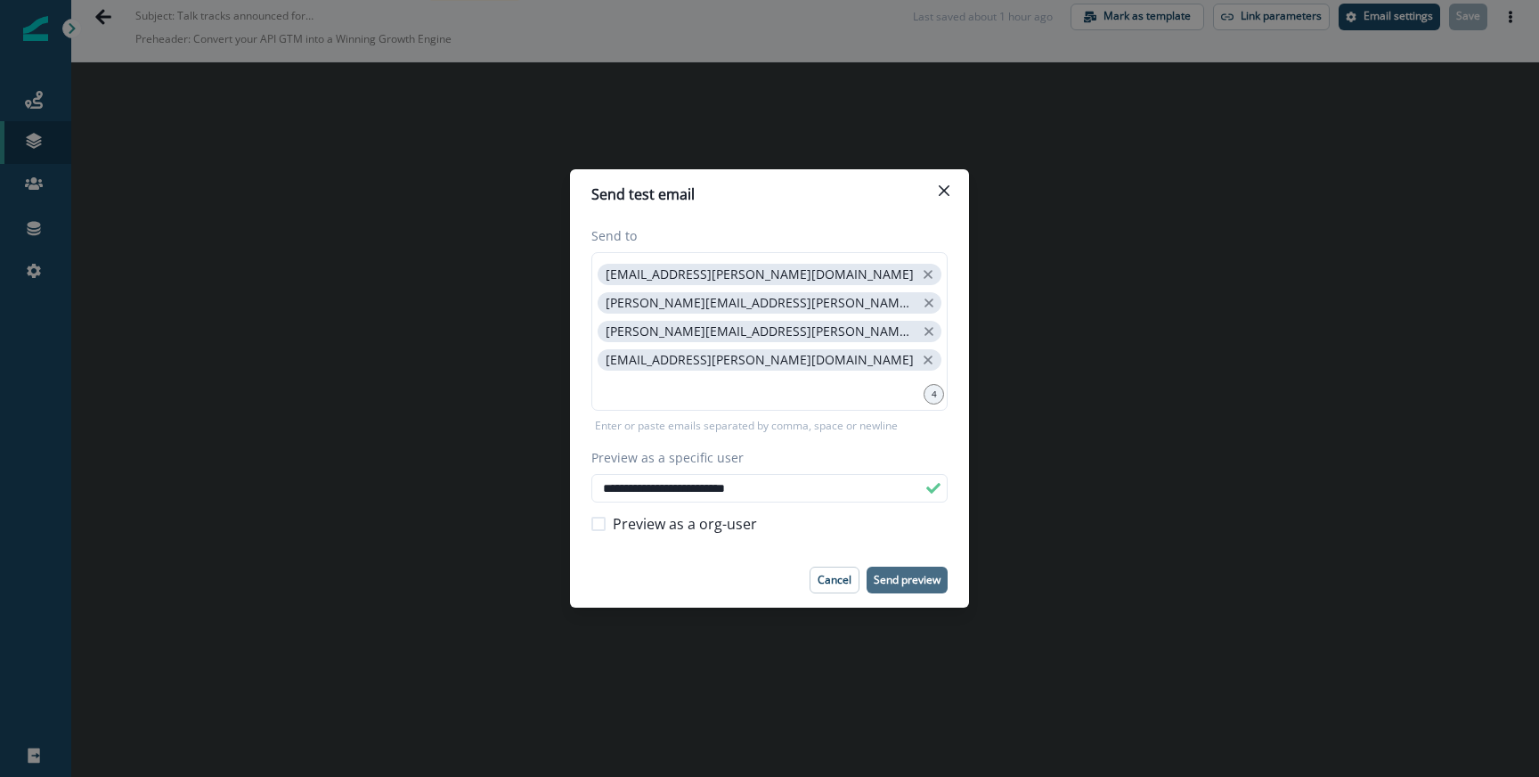 The height and width of the screenshot is (777, 1539). What do you see at coordinates (685, 524) in the screenshot?
I see `span: Preview as a org-user` at bounding box center [685, 524].